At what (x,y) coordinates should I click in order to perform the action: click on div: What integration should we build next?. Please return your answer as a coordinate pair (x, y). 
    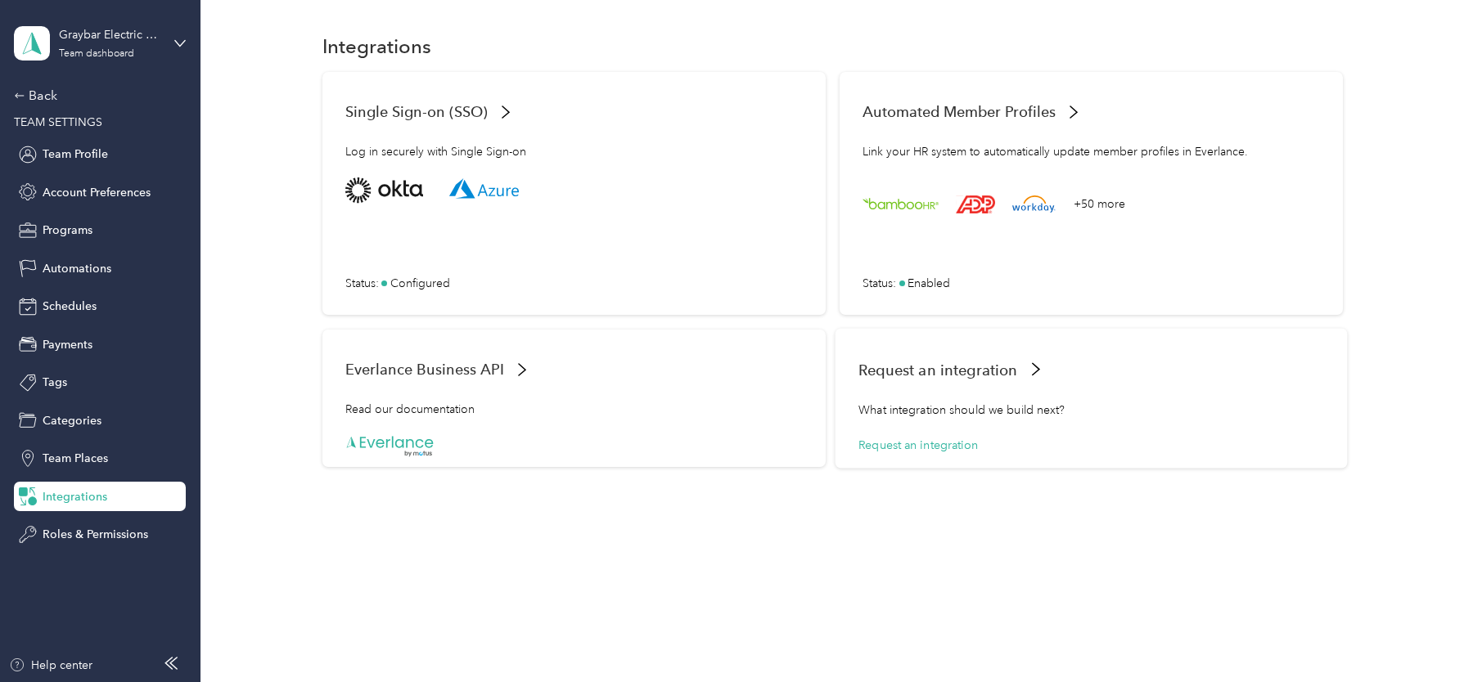
    Looking at the image, I should click on (1091, 418).